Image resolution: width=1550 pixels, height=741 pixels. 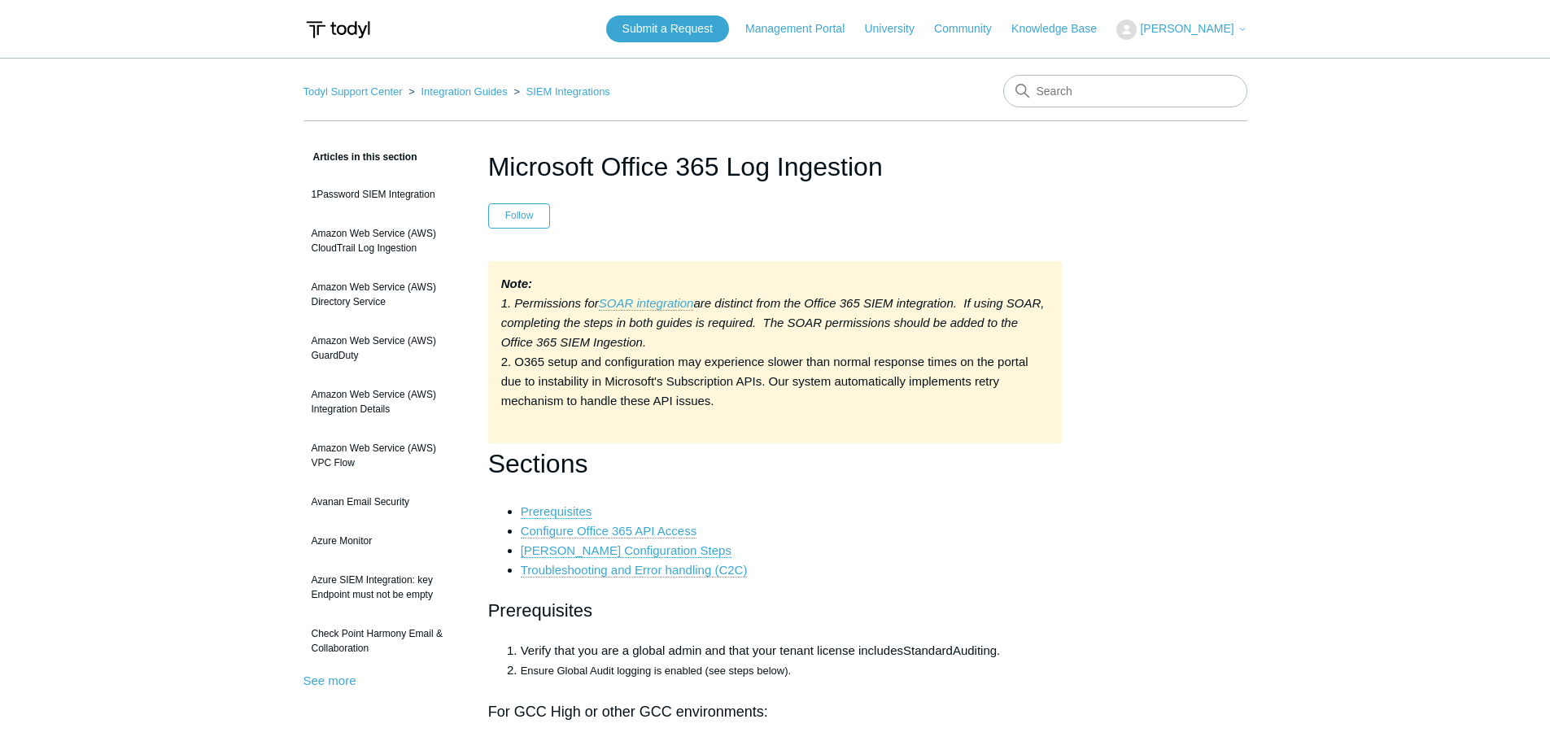 What do you see at coordinates (383, 295) in the screenshot?
I see `a: Amazon Web Service (AWS) Directory Service` at bounding box center [383, 295].